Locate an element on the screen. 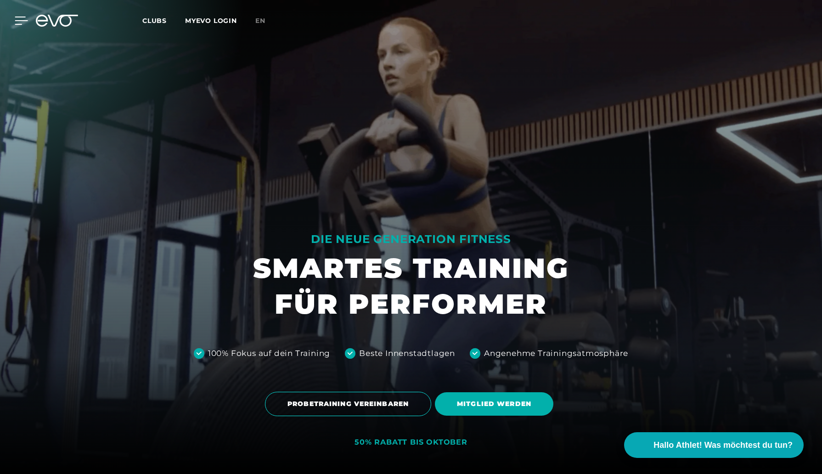  span: Clubs is located at coordinates (154, 21).